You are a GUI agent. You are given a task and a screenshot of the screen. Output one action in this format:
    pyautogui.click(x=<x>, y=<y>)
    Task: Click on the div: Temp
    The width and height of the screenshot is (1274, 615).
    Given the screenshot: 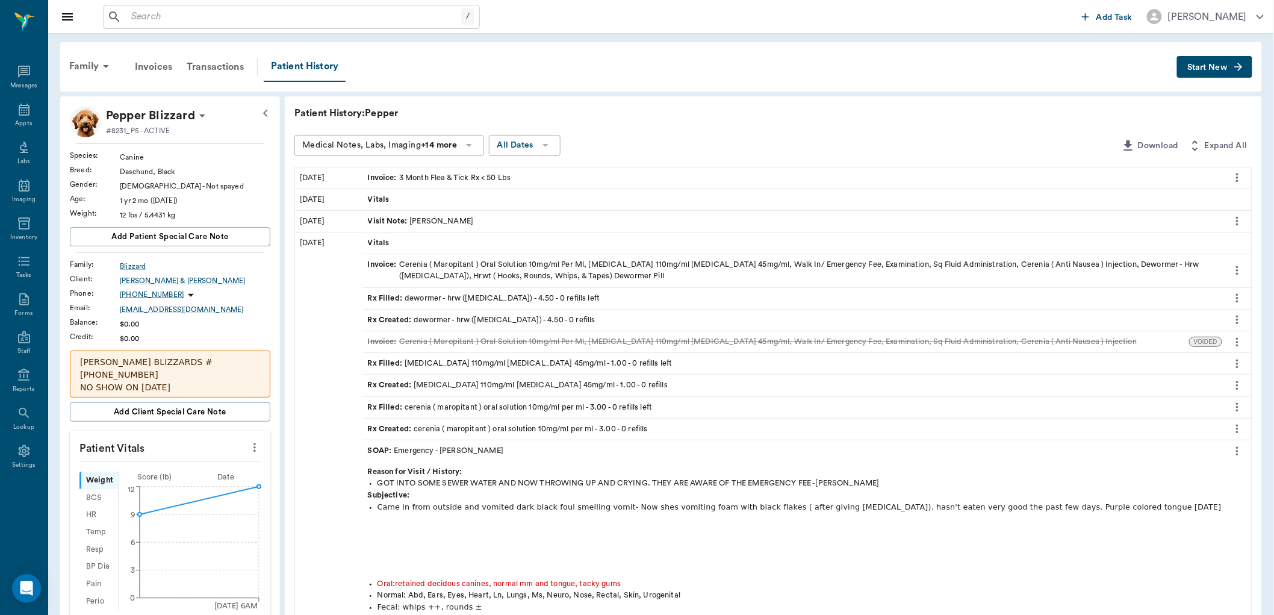 What is the action you would take?
    pyautogui.click(x=99, y=532)
    